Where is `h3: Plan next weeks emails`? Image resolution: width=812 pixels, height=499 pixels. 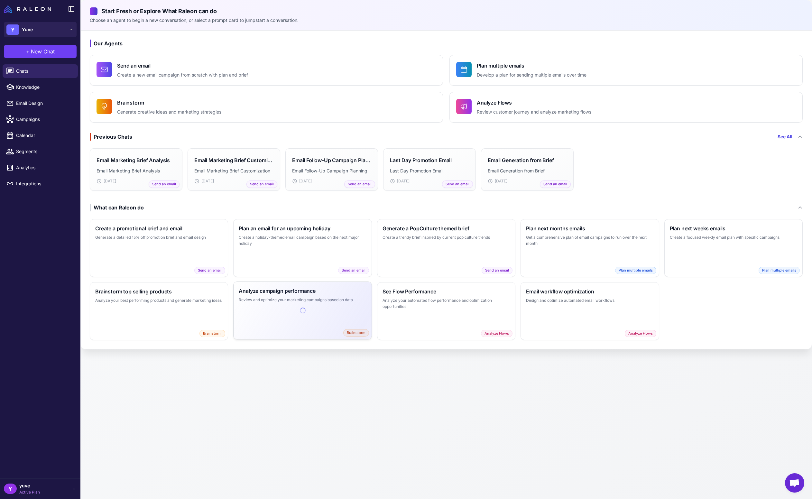 h3: Plan next weeks emails is located at coordinates (734, 229).